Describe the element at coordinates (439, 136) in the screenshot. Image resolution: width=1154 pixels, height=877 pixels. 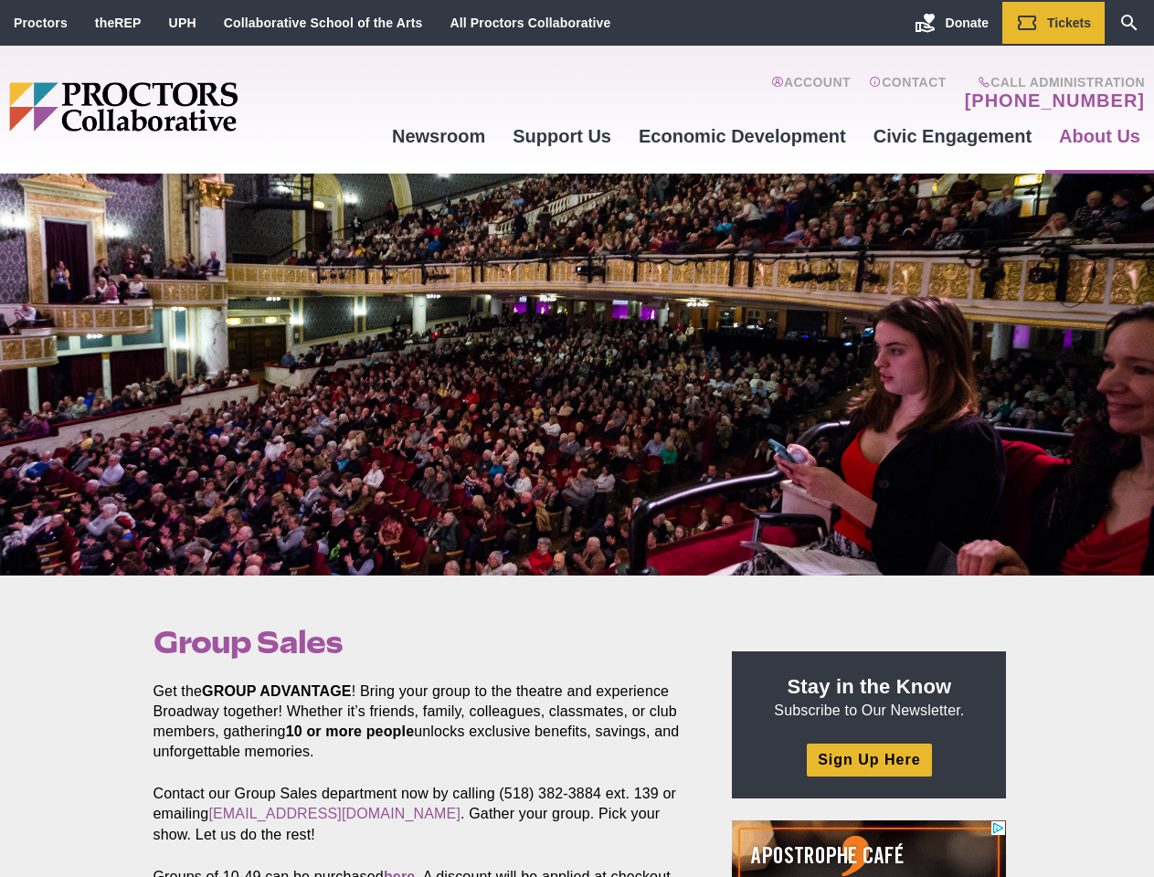
I see `a: Newsroom` at that location.